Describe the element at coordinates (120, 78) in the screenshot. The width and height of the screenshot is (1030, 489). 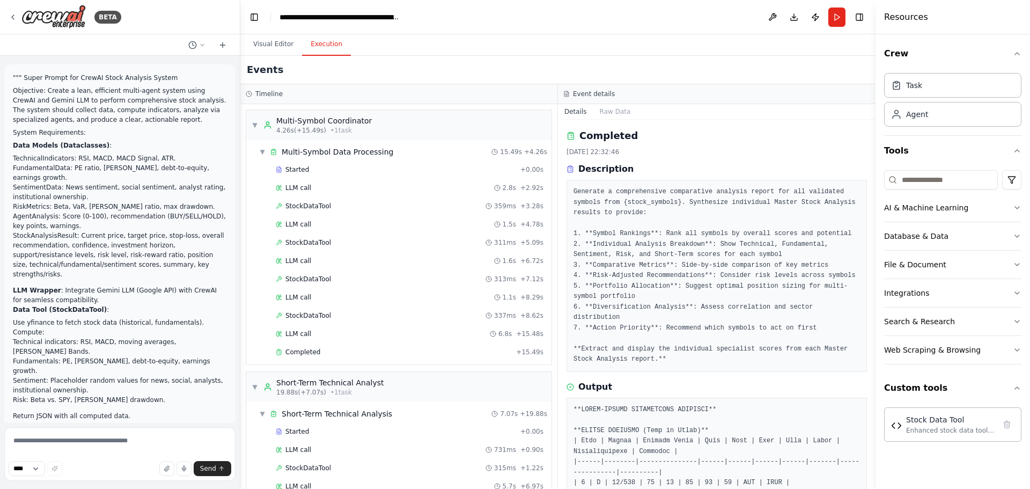
I see `p: """ Super Prompt for CrewAI Stock Analysis System` at that location.